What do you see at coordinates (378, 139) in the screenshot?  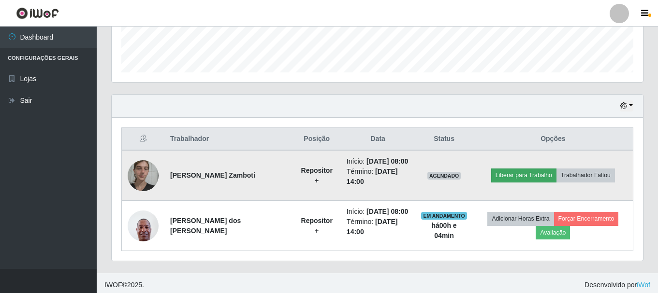 I see `th: Data` at bounding box center [378, 139].